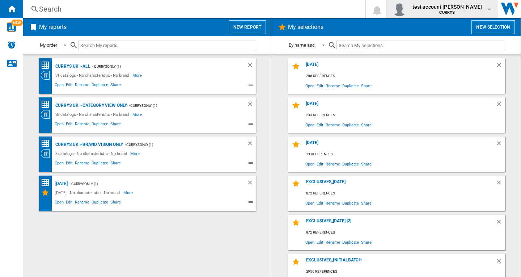 The width and height of the screenshot is (521, 277). I want to click on input: Search My reports, so click(167, 45).